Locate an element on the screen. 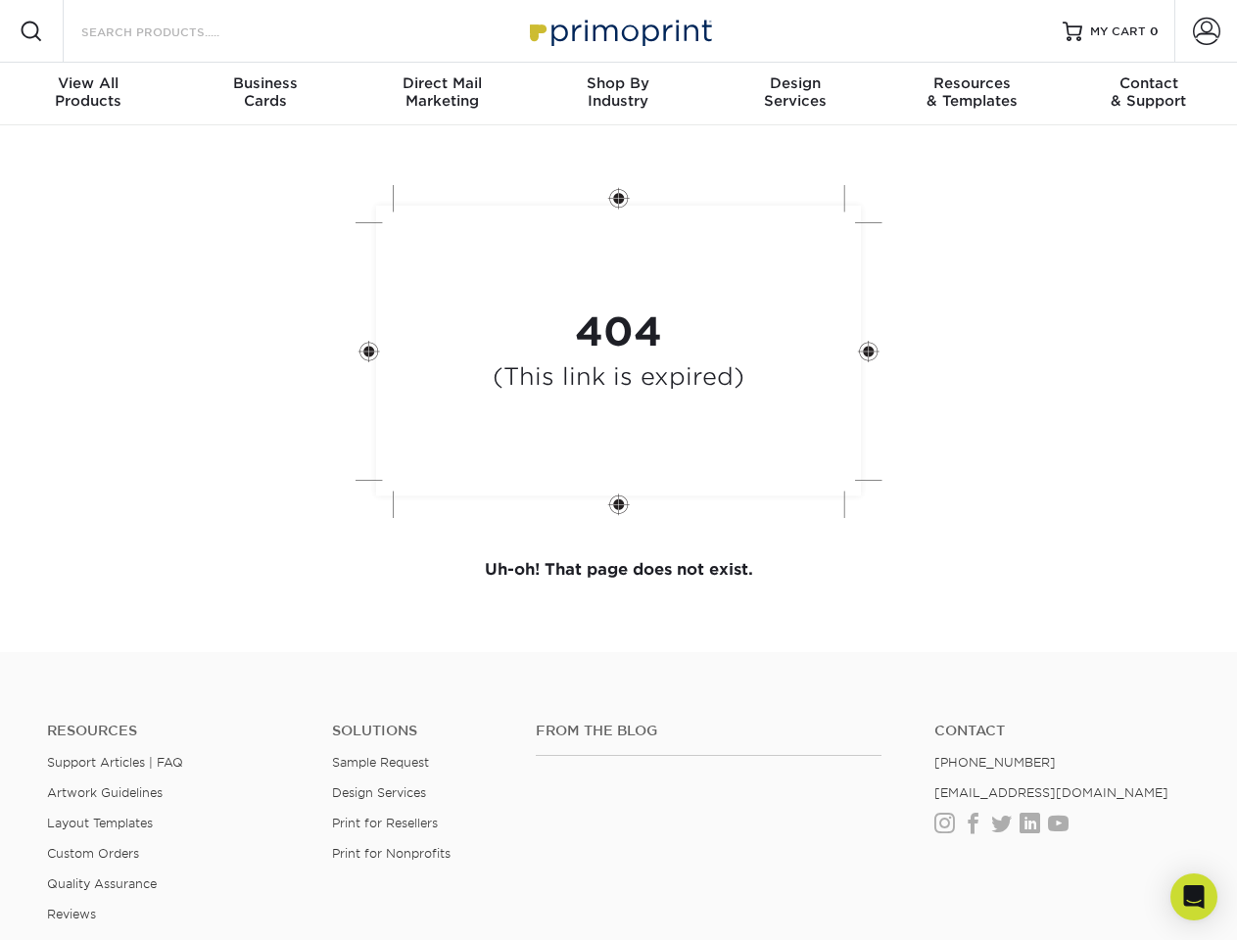  div: & Templates is located at coordinates (971, 92).